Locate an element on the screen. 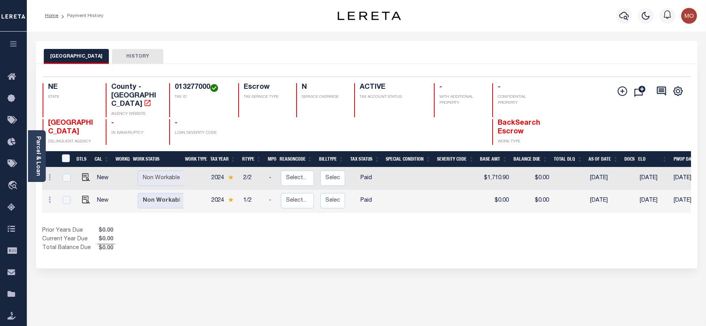 The height and width of the screenshot is (326, 706). a: Parcel & Loan is located at coordinates (38, 156).